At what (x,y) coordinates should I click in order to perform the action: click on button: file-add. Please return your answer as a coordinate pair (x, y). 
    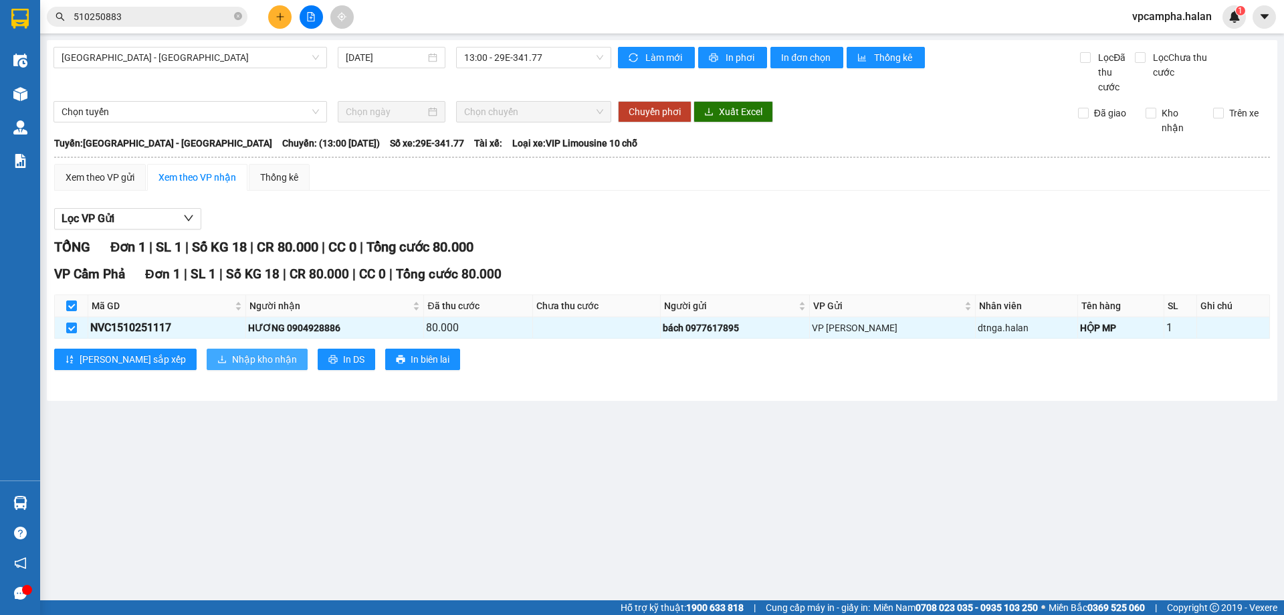
    Looking at the image, I should click on (311, 17).